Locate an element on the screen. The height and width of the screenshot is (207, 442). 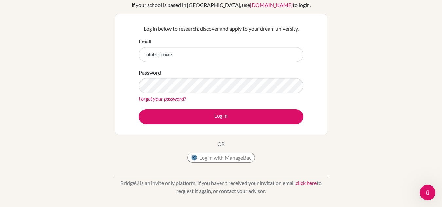
p: OR is located at coordinates (221, 144).